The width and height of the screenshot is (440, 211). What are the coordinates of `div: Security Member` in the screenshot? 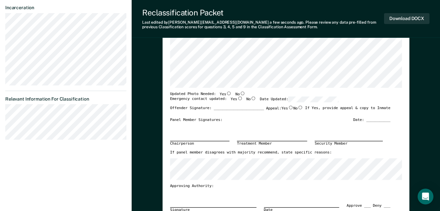 It's located at (349, 144).